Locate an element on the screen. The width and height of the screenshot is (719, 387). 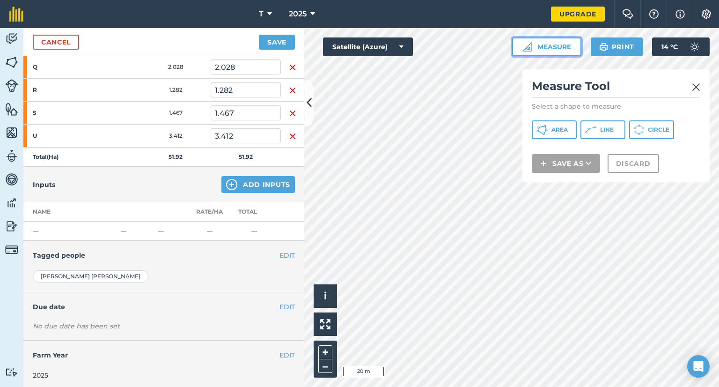
button: Area is located at coordinates (554, 130).